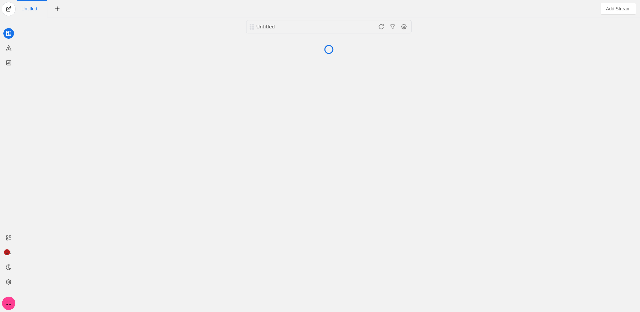 The image size is (640, 312). Describe the element at coordinates (57, 8) in the screenshot. I see `app-icon-button: New Tab` at that location.